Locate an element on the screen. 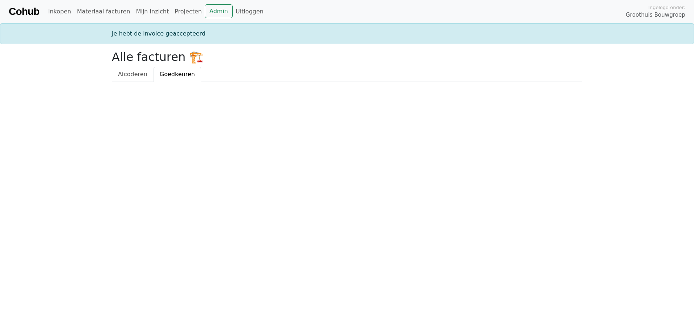 The height and width of the screenshot is (335, 694). span: Afcoderen is located at coordinates (132, 74).